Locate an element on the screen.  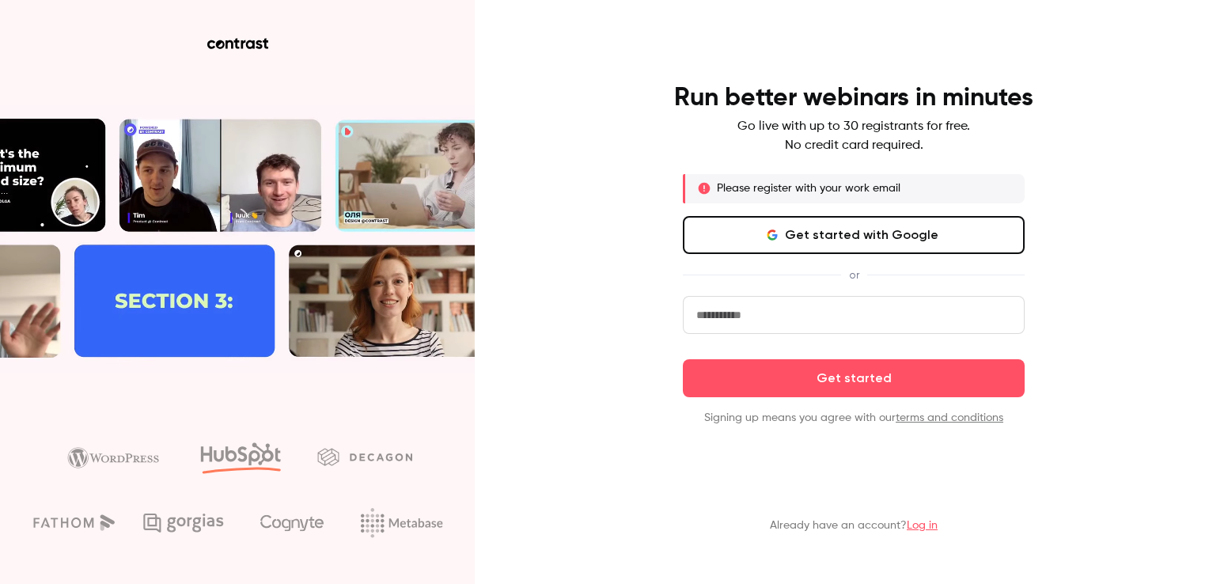
p: Signing up means you agree with our is located at coordinates (854, 418).